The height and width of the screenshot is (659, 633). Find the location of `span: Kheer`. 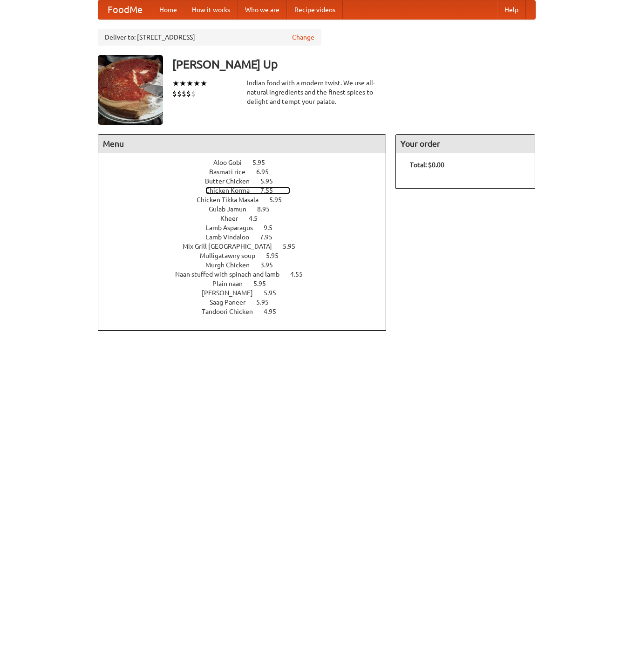

span: Kheer is located at coordinates (234, 219).